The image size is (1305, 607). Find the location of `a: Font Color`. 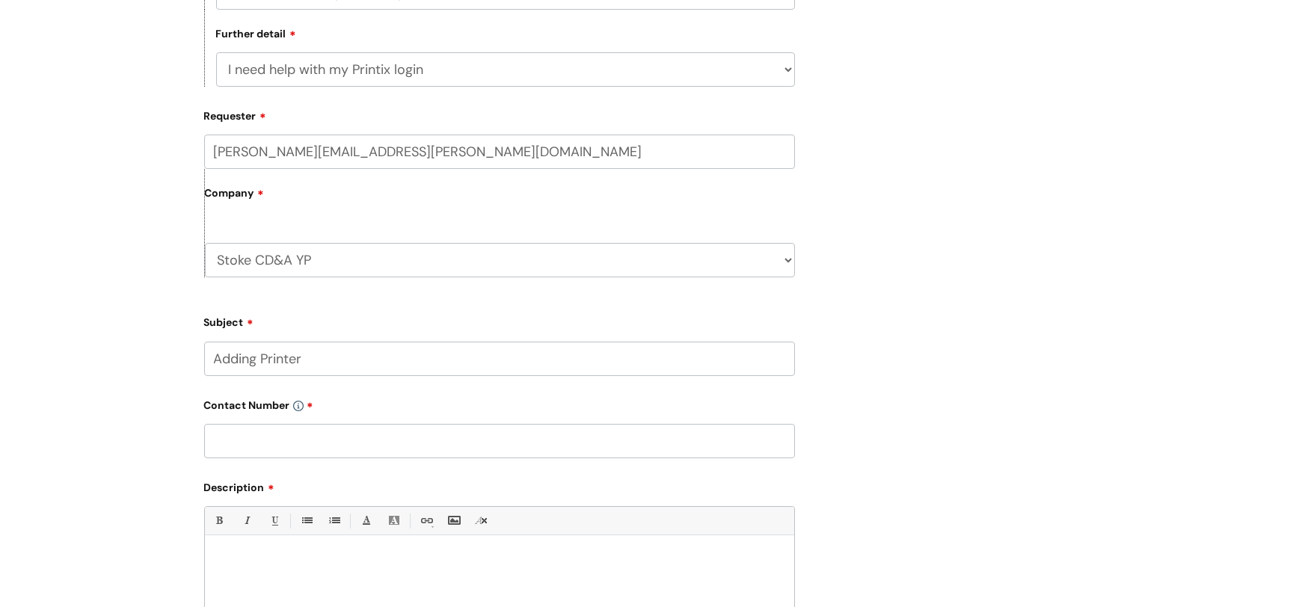

a: Font Color is located at coordinates (366, 521).